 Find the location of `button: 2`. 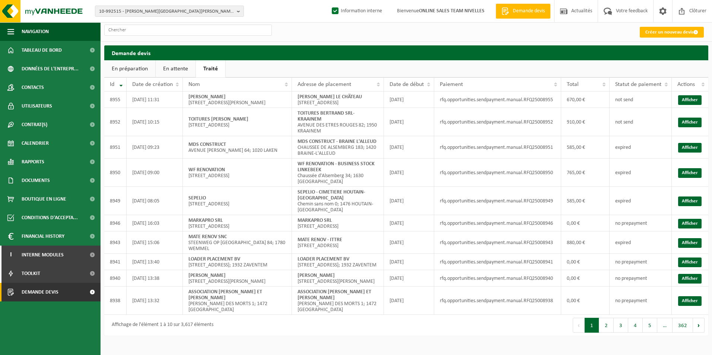

button: 2 is located at coordinates (606, 325).